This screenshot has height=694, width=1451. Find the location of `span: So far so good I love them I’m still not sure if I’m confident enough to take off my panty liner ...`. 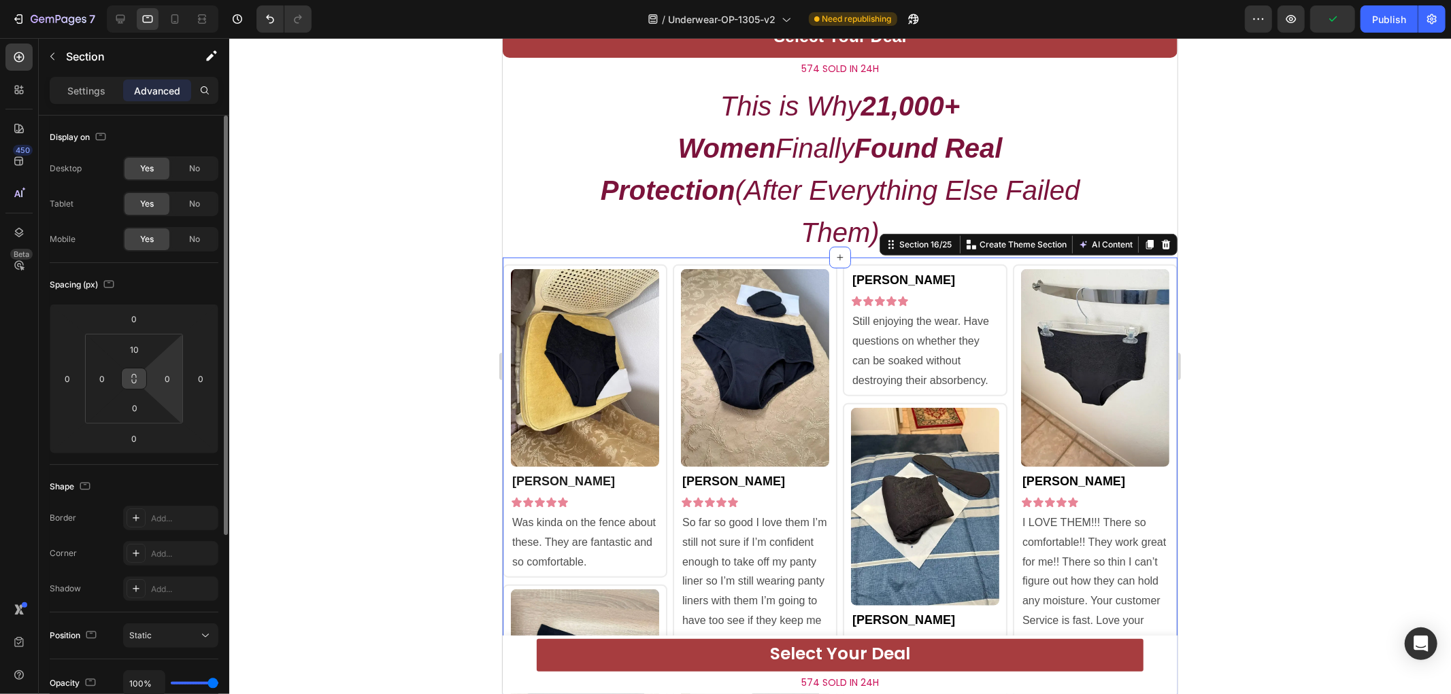

span: So far so good I love them I’m still not sure if I’m confident enough to take off my panty liner ... is located at coordinates (252, 543).